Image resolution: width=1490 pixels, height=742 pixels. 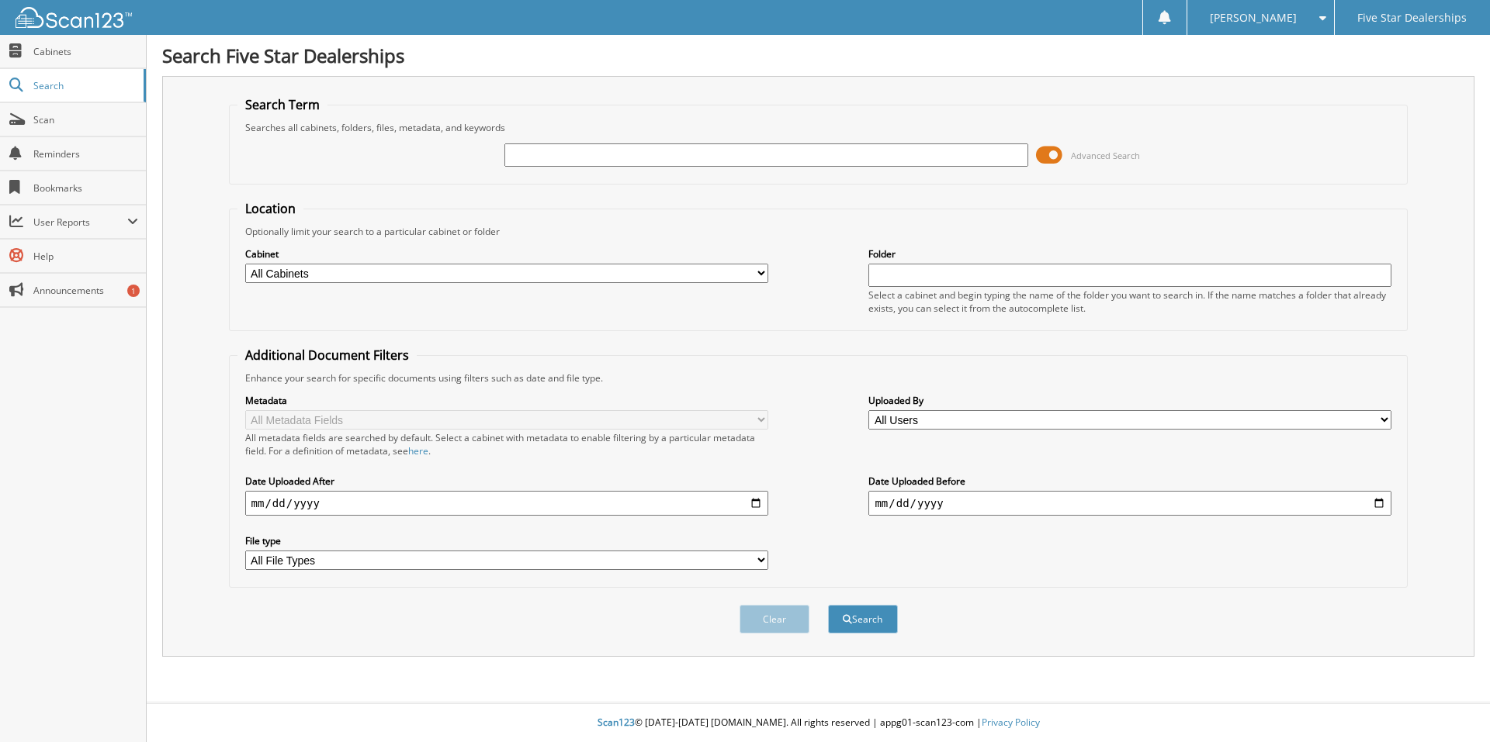 I want to click on div: Optionally limit your search to a particular cabinet or folder, so click(x=818, y=231).